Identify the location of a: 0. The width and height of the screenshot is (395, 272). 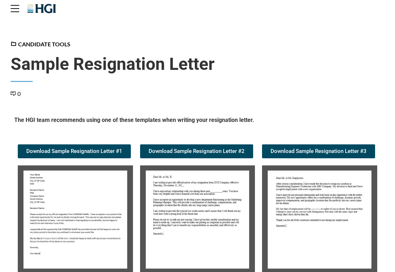
(16, 93).